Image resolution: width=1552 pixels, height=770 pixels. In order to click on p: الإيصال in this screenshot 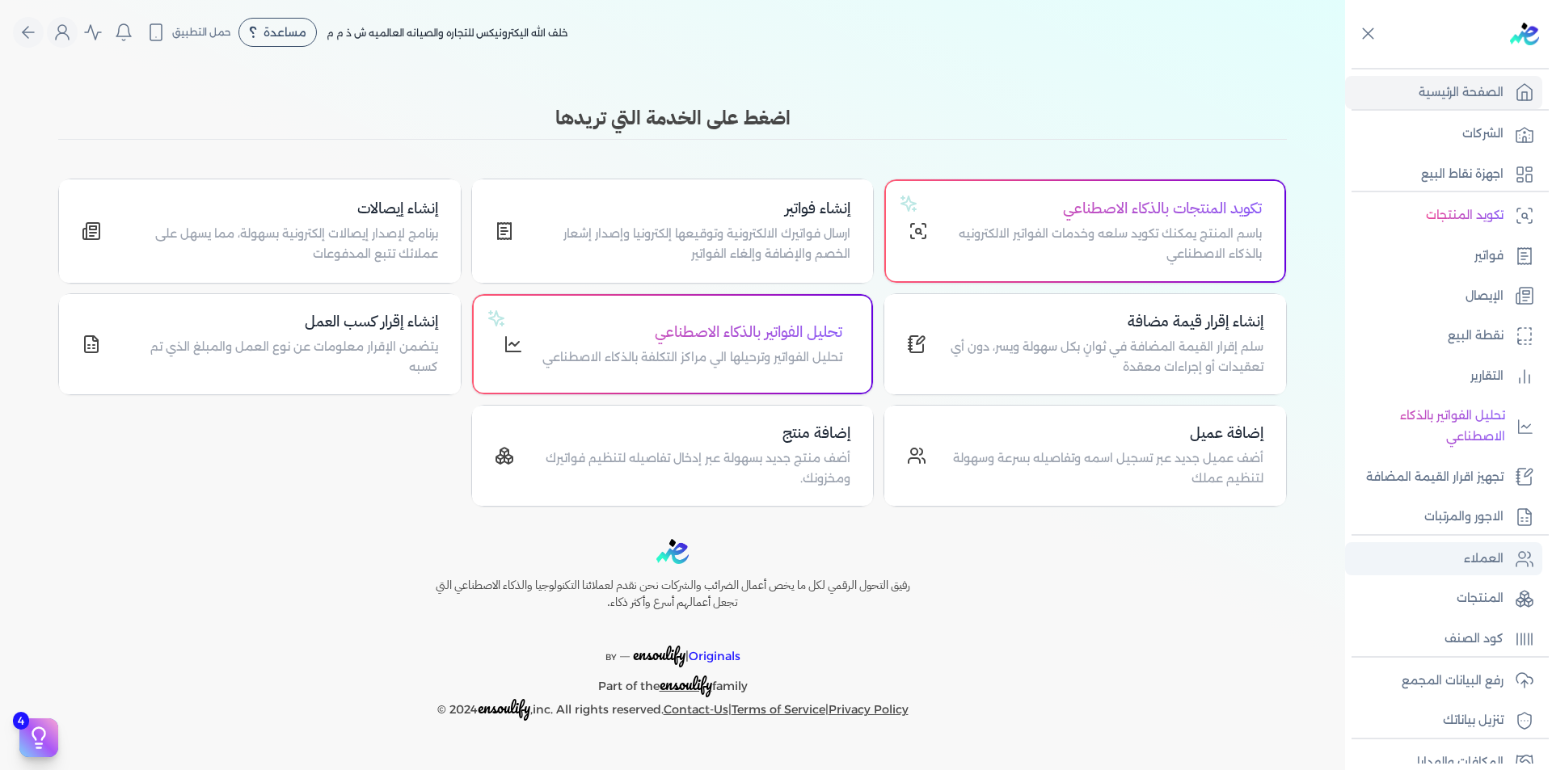, I will do `click(1484, 297)`.